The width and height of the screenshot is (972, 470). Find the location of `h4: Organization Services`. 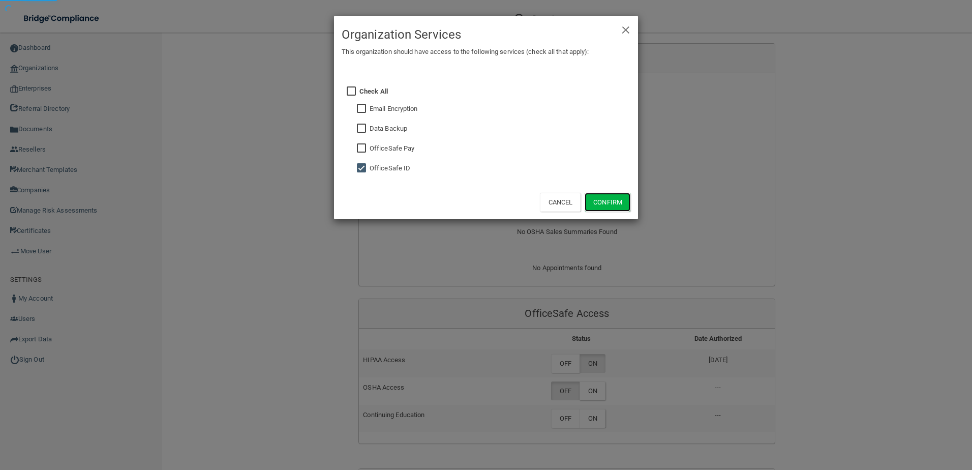

h4: Organization Services is located at coordinates (486, 35).